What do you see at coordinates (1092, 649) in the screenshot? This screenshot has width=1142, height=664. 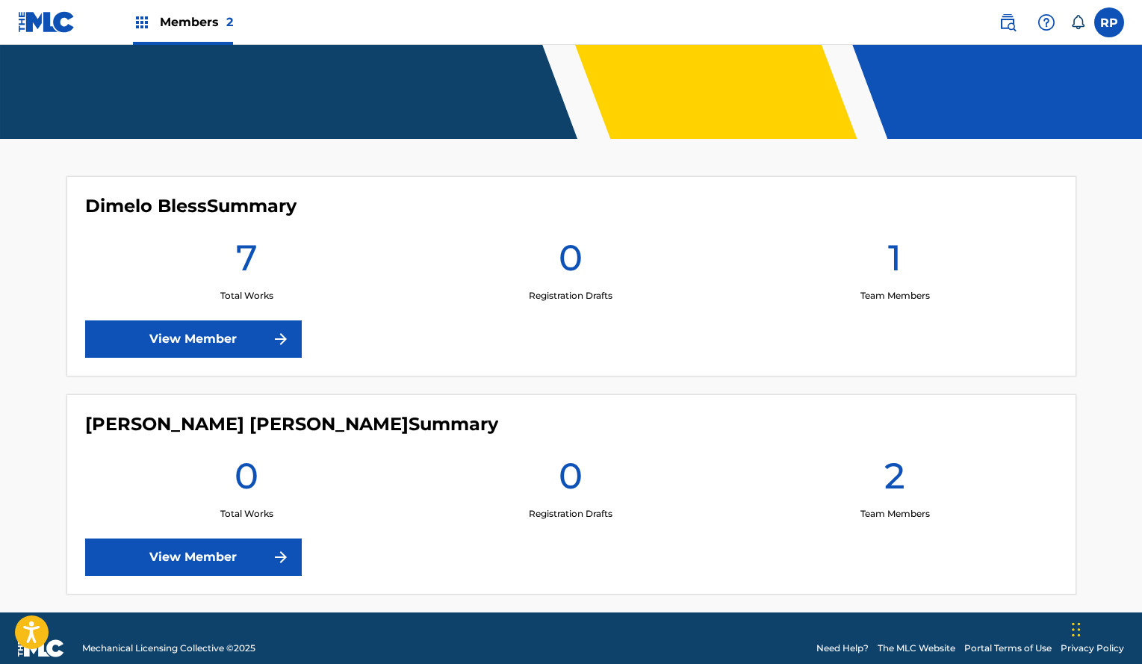 I see `a: Privacy Policy` at bounding box center [1092, 649].